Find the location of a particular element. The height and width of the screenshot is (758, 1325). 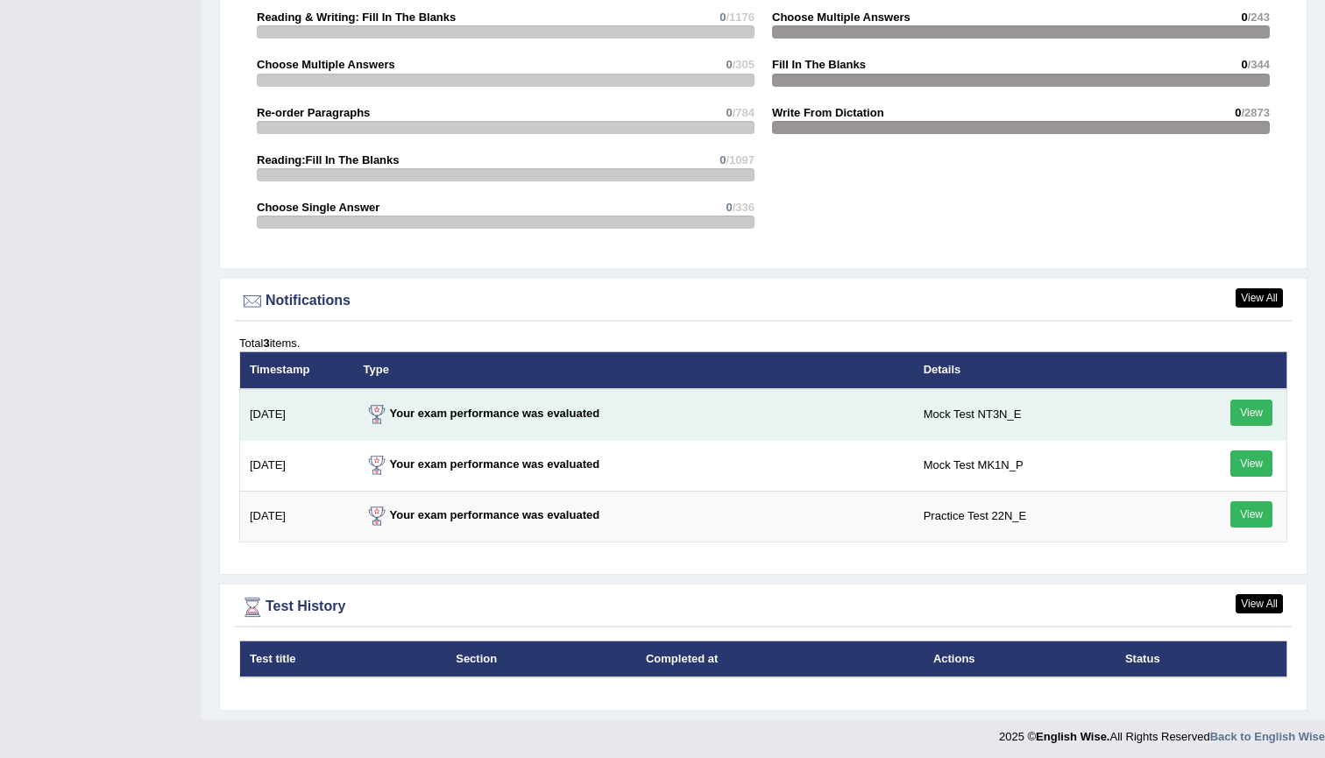

th: Status is located at coordinates (1202, 659).